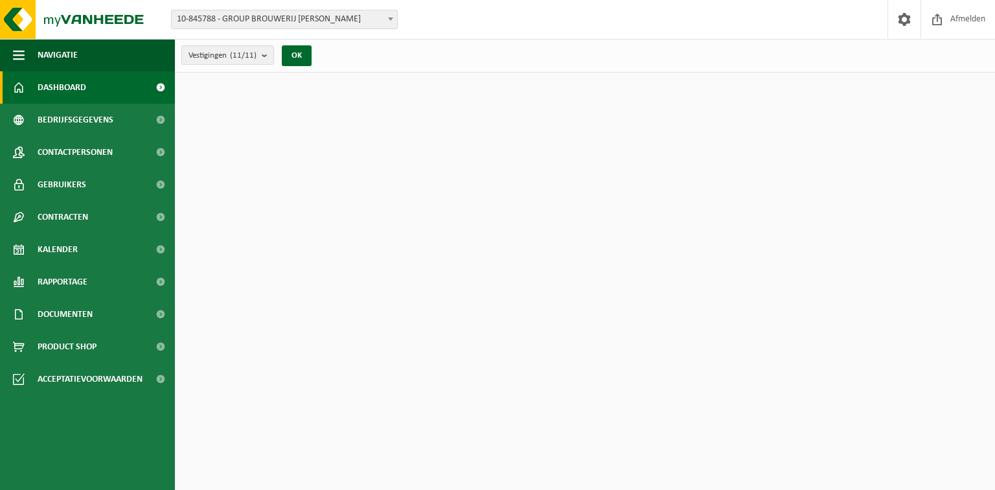  What do you see at coordinates (58, 249) in the screenshot?
I see `span: Kalender` at bounding box center [58, 249].